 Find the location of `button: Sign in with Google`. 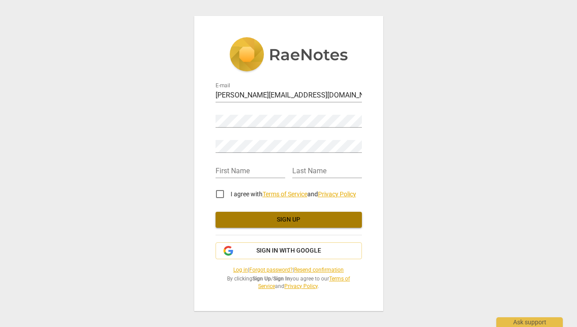

button: Sign in with Google is located at coordinates (289, 251).